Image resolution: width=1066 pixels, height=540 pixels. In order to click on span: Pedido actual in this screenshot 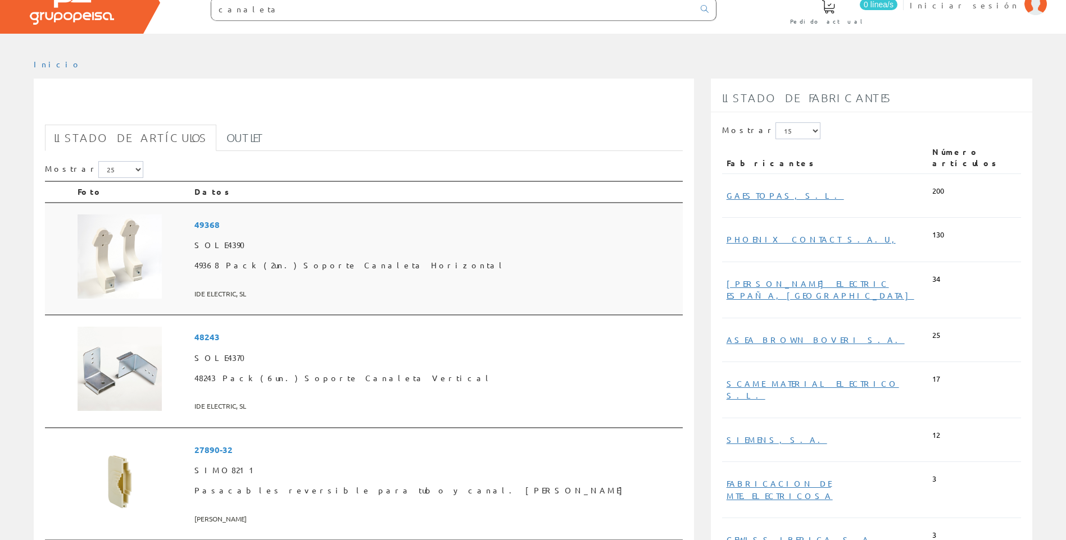, I will do `click(828, 21)`.